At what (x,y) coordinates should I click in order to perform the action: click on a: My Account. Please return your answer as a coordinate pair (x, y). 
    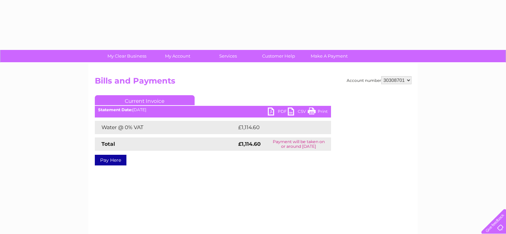
    Looking at the image, I should click on (177, 56).